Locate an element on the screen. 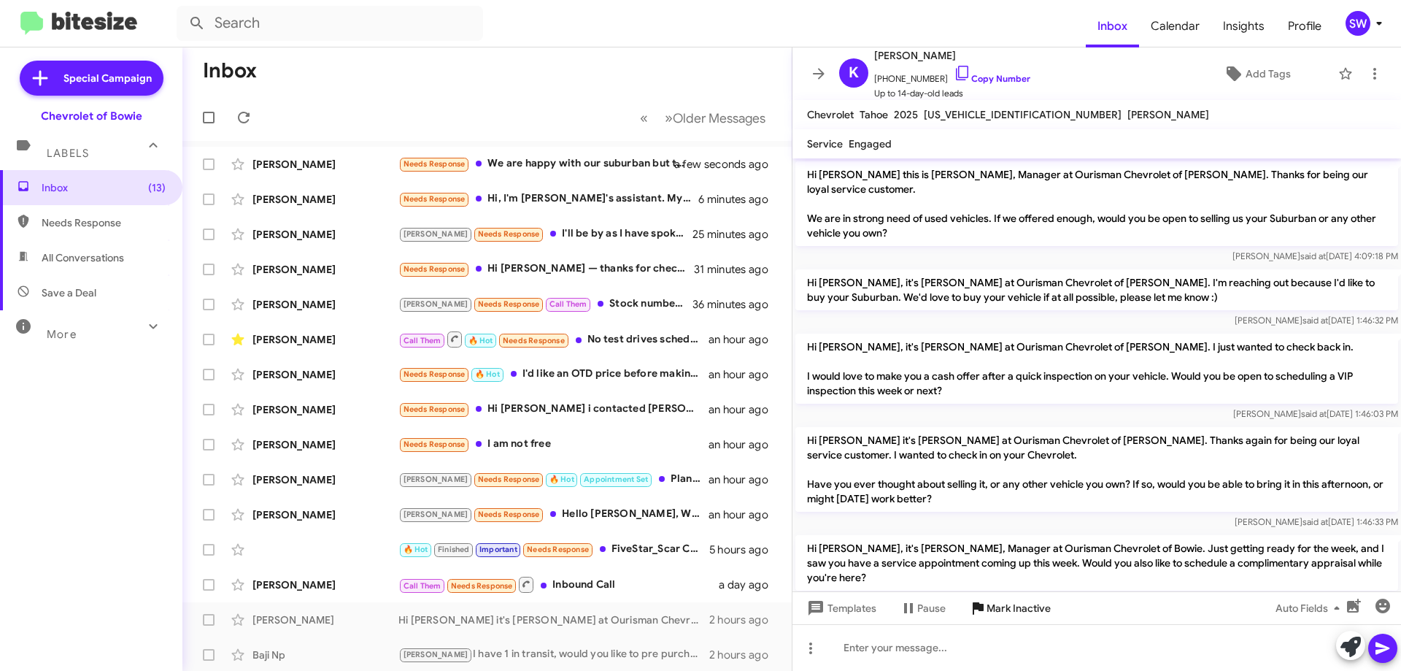 This screenshot has width=1401, height=671. span: Service is located at coordinates (825, 144).